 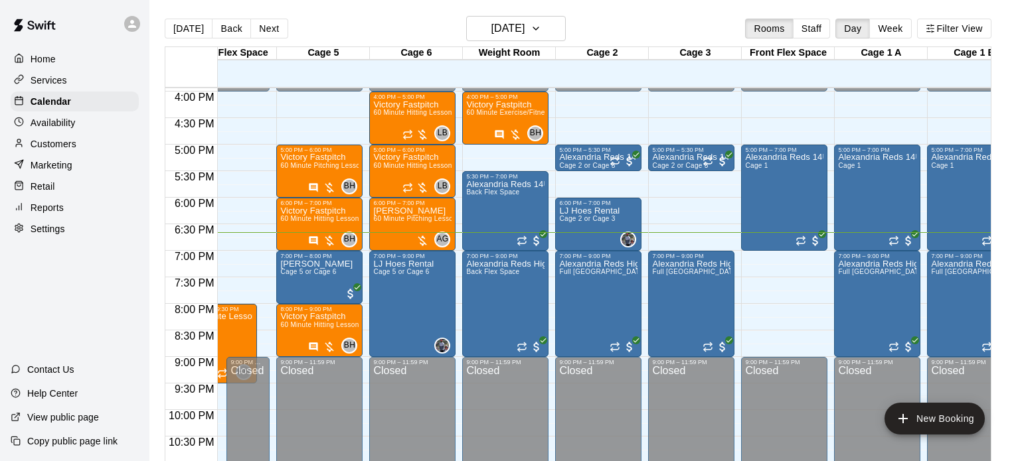 What do you see at coordinates (319, 224) in the screenshot?
I see `div: 6:00 PM – 7:00 PM: 60 Minute Hitting Lesson (1:1)` at bounding box center [319, 224].